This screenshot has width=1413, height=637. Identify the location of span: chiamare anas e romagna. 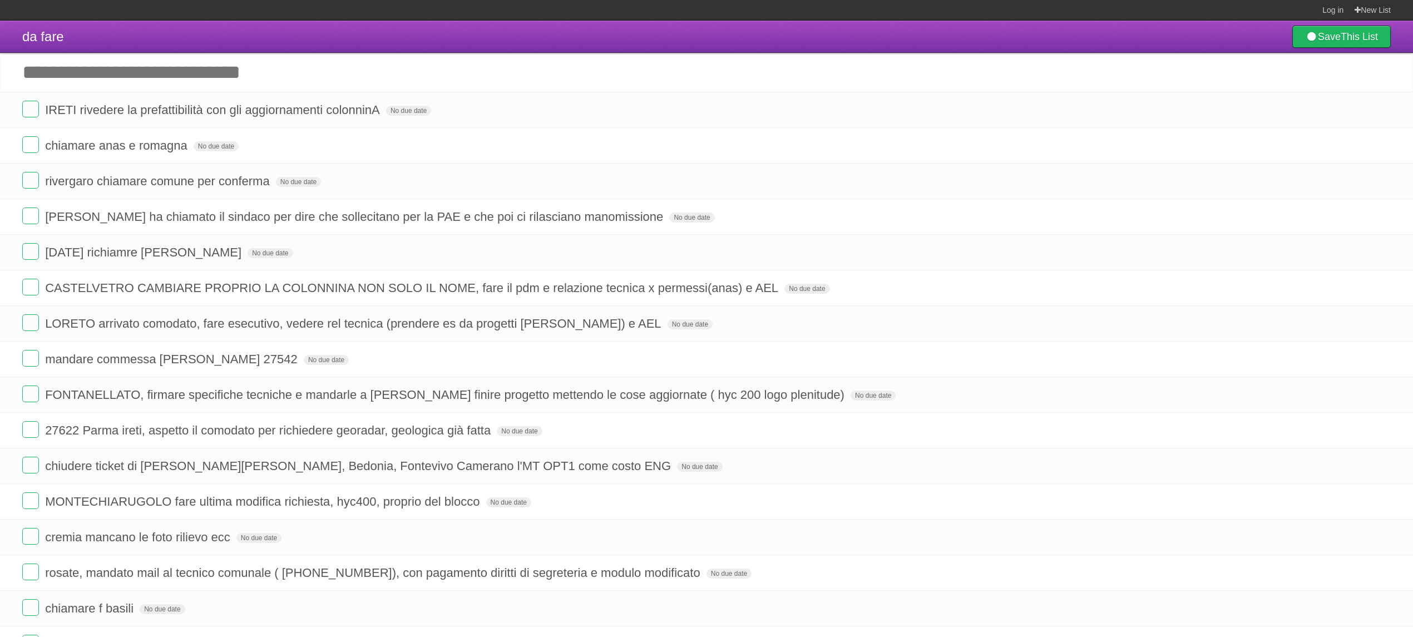
(117, 145).